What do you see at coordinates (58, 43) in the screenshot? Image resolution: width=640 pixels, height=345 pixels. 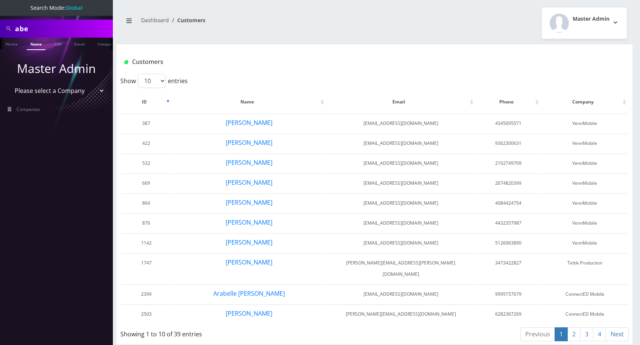 I see `a: SIM` at bounding box center [58, 43].